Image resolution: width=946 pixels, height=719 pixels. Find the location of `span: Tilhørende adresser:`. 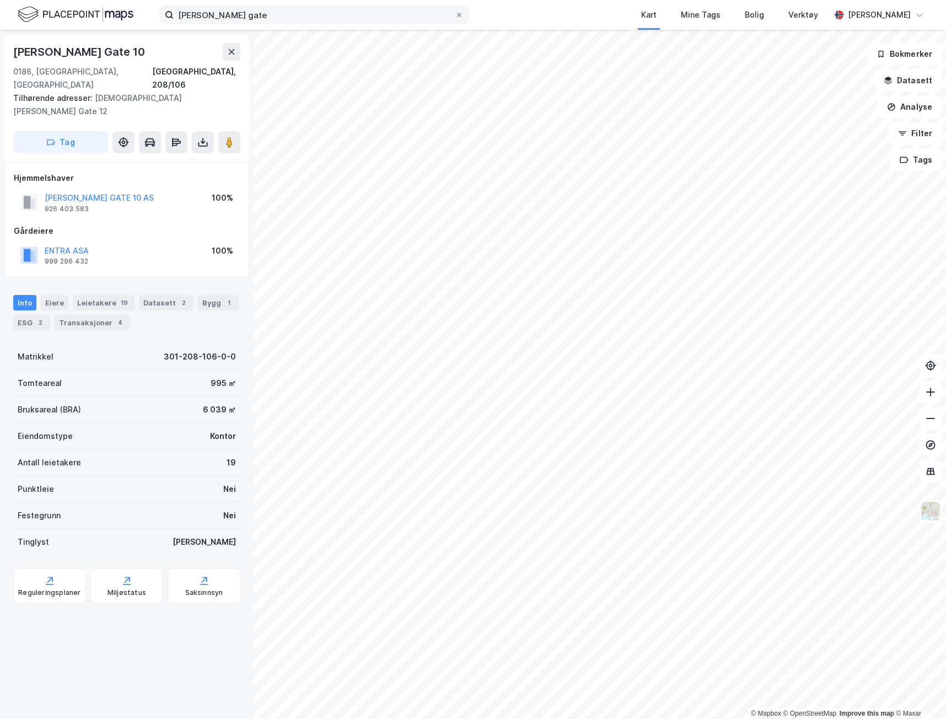

span: Tilhørende adresser: is located at coordinates (54, 98).